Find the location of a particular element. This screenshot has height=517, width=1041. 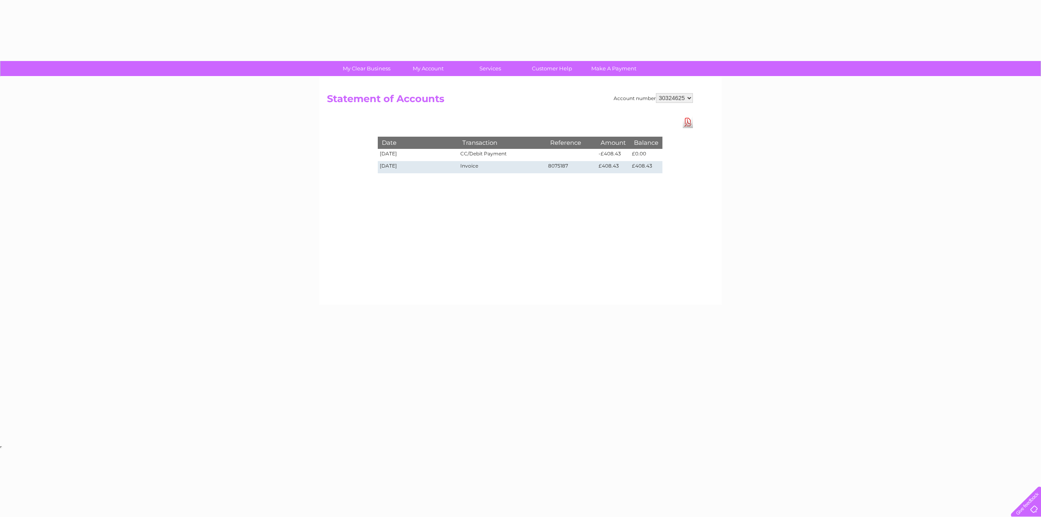

td: 8075187 is located at coordinates (571, 167).